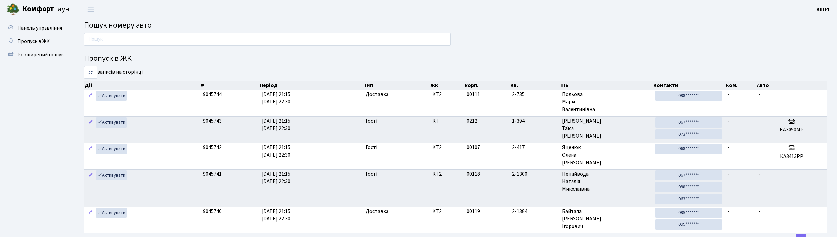 The width and height of the screenshot is (837, 237). What do you see at coordinates (606, 102) in the screenshot?
I see `span: Польова Марія Валентинівна` at bounding box center [606, 102].